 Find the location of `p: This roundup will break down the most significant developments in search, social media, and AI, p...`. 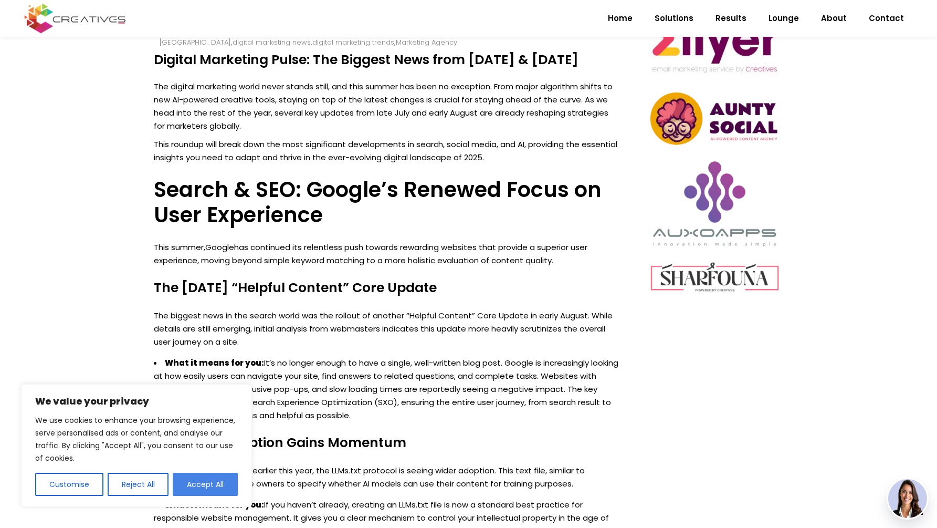

p: This roundup will break down the most significant developments in search, social media, and AI, p... is located at coordinates (387, 151).